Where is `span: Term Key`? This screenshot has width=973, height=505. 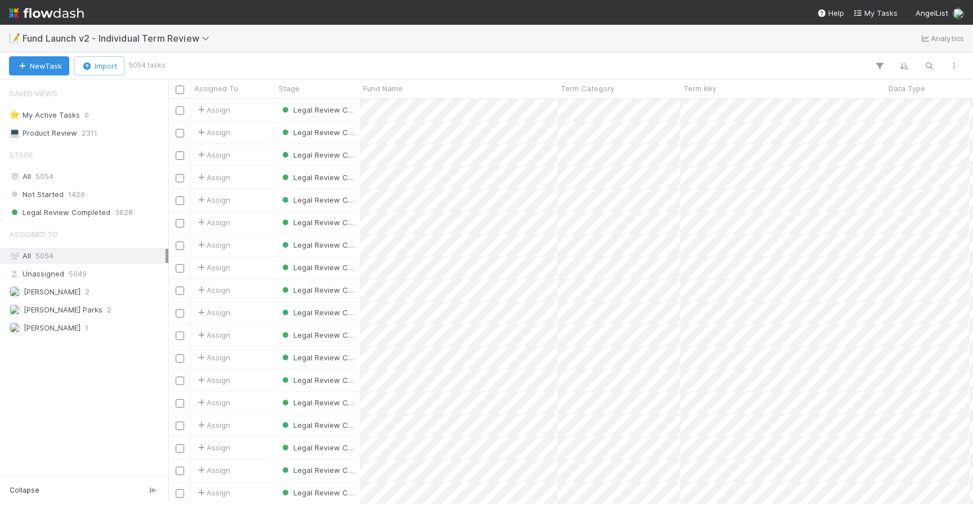 span: Term Key is located at coordinates (700, 88).